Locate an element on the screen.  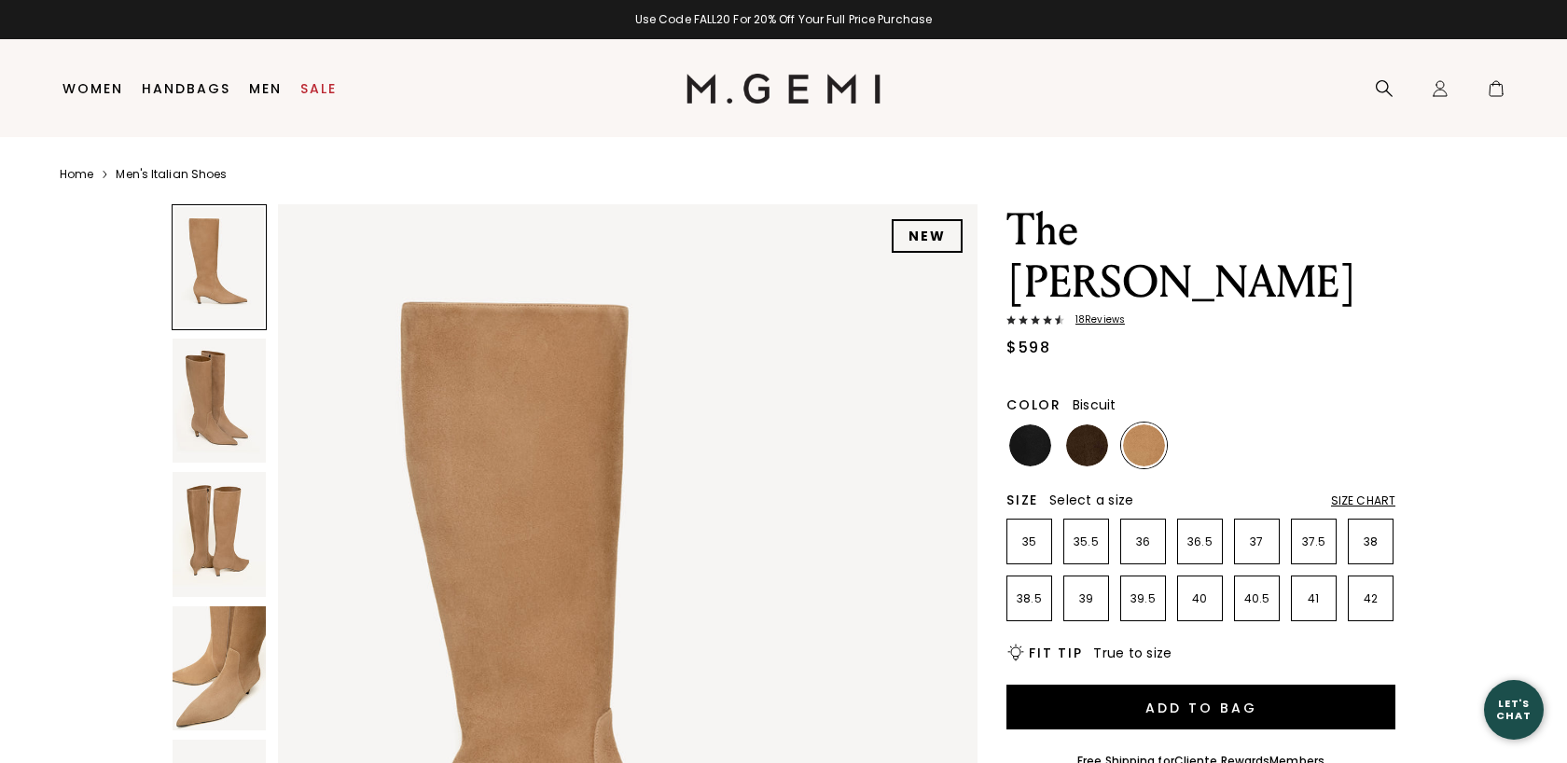
a: Men's Italian Shoes is located at coordinates (171, 174).